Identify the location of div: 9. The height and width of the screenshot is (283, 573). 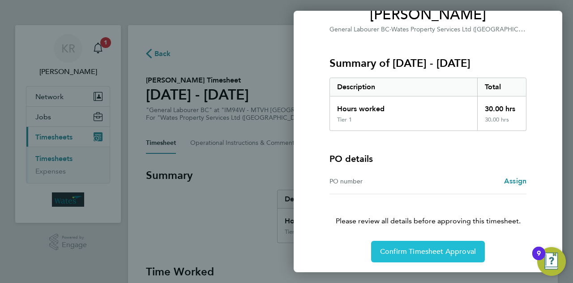
(539, 259).